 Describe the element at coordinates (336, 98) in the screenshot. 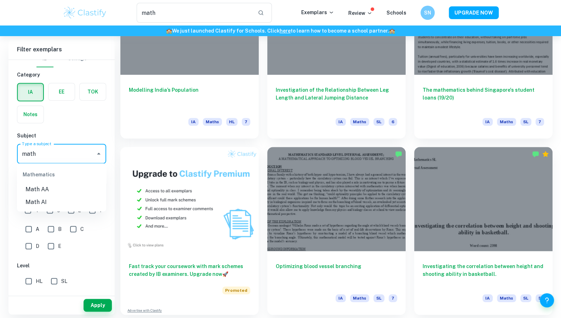

I see `h6: Investigation of the Relationship Between Leg Length and Lateral Jumping Distance` at that location.